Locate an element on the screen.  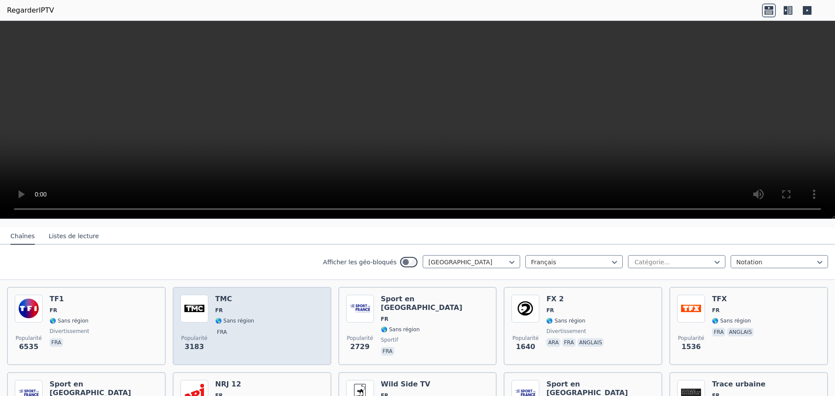
font: TFX is located at coordinates (719, 299).